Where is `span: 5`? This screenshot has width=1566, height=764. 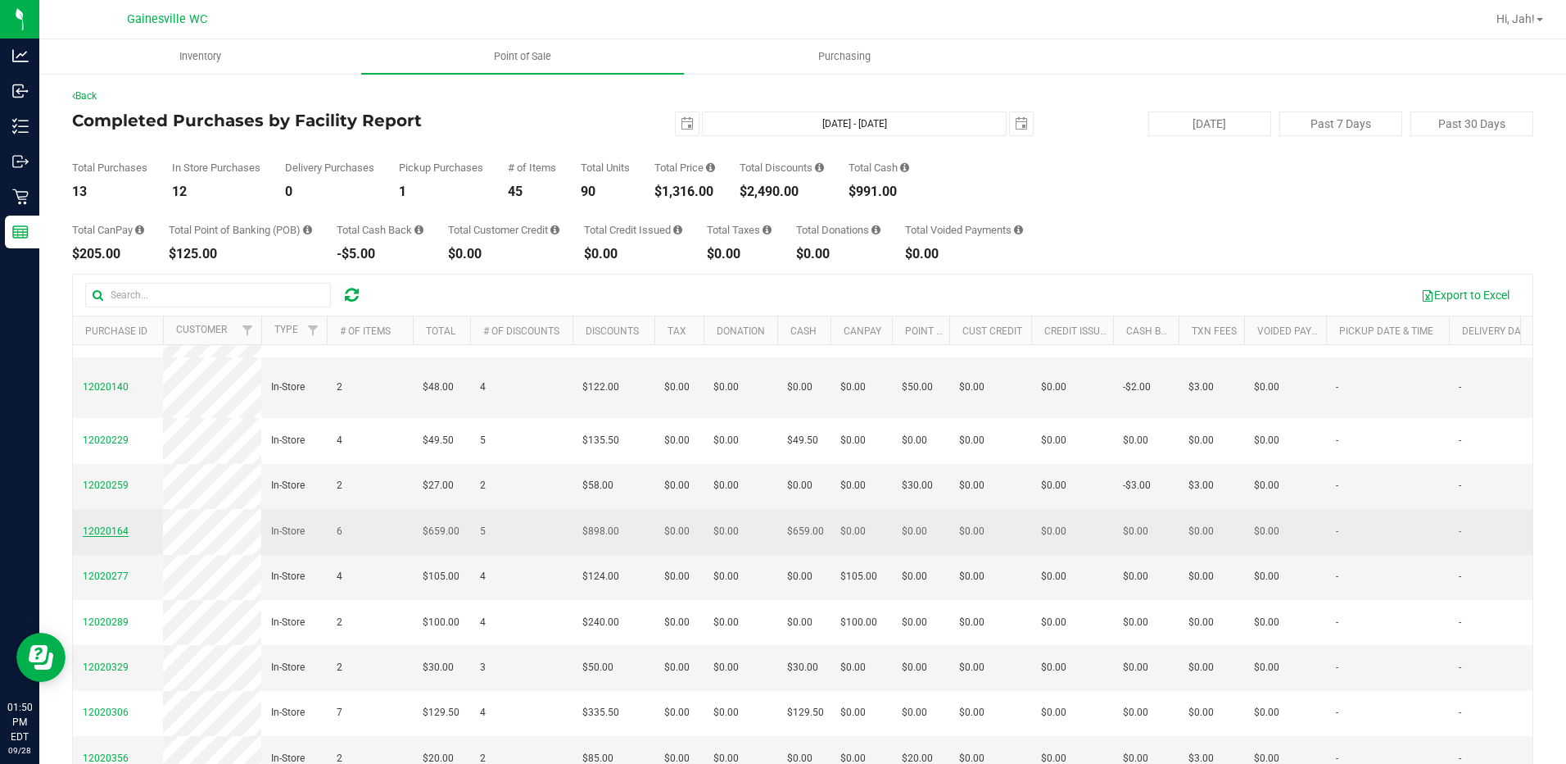
span: 5 is located at coordinates (483, 440).